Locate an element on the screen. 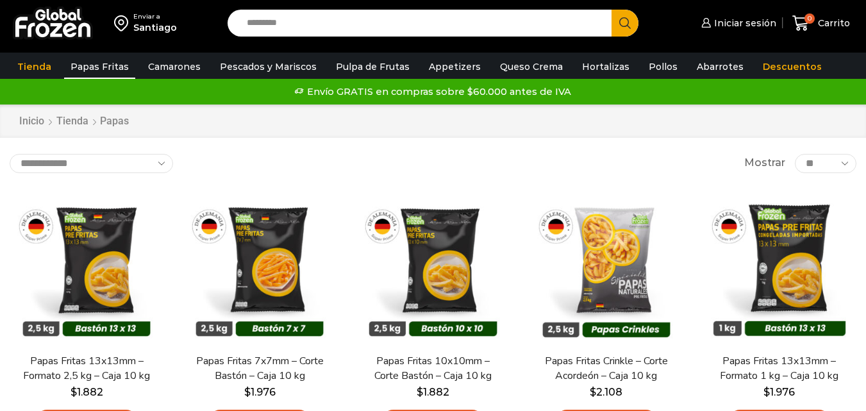  a: Papas Fritas 13x13mm – Formato 2,5 kg – Caja 10 kg is located at coordinates (87, 369).